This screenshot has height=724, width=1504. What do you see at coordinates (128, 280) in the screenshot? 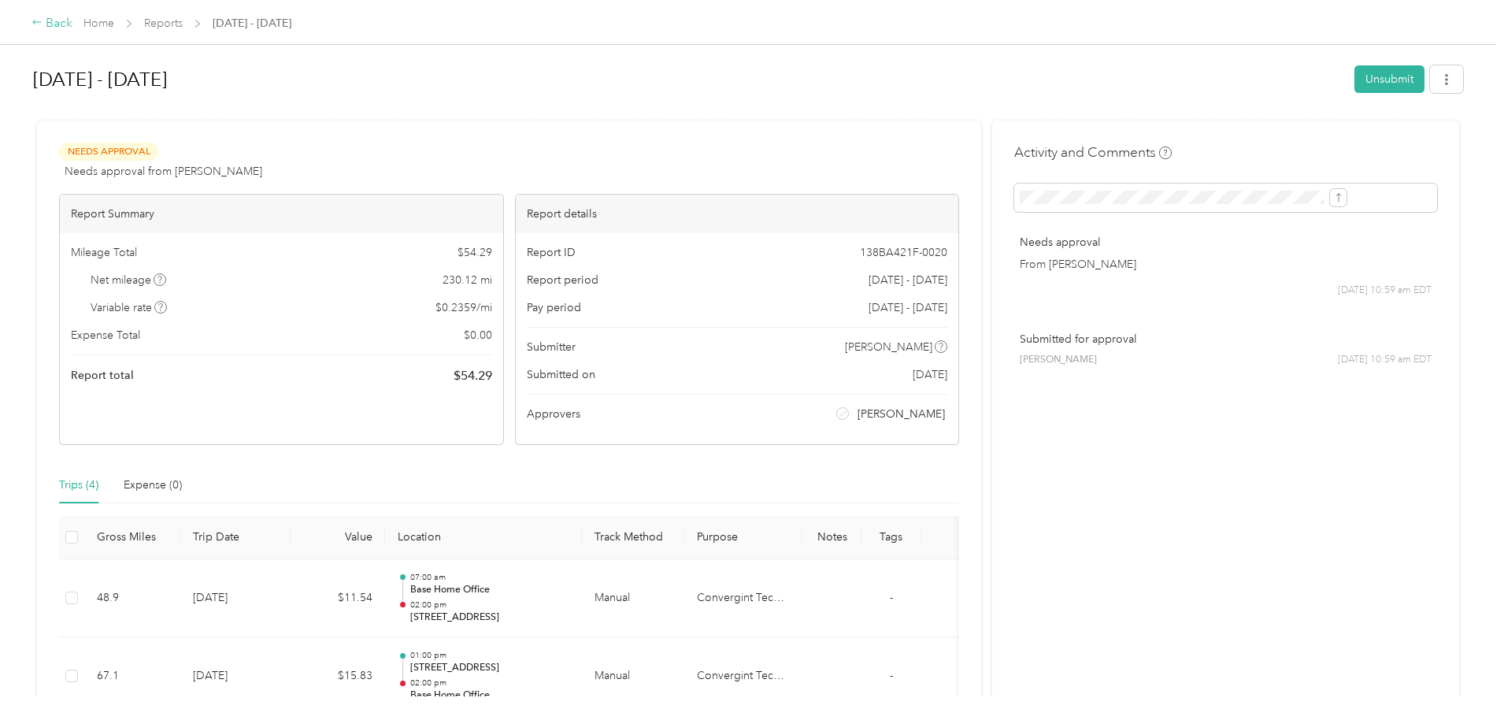
I see `span: Net mileage` at bounding box center [128, 280].